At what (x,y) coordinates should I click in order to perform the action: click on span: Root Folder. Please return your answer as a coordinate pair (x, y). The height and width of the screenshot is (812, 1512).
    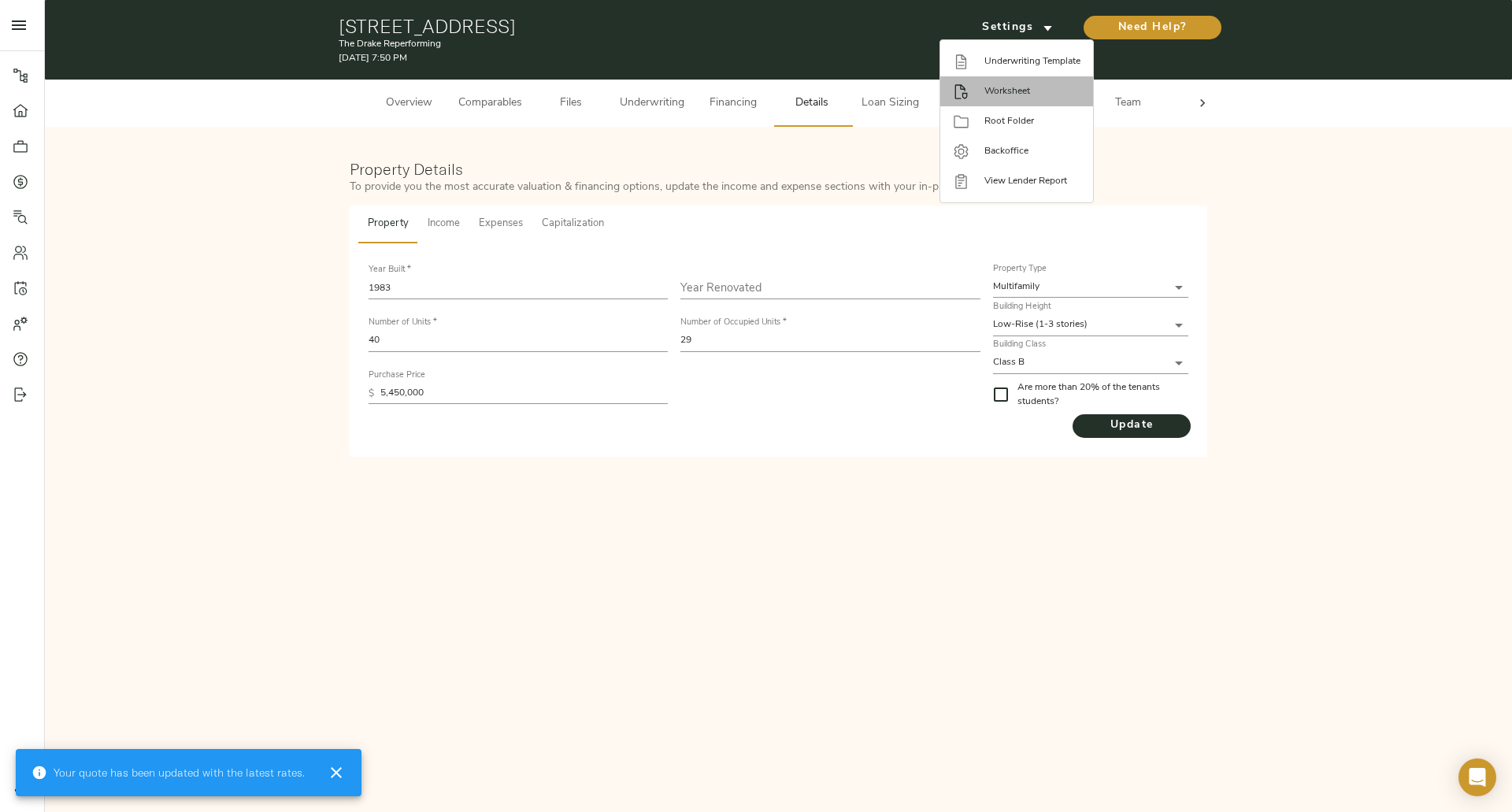
    Looking at the image, I should click on (1033, 121).